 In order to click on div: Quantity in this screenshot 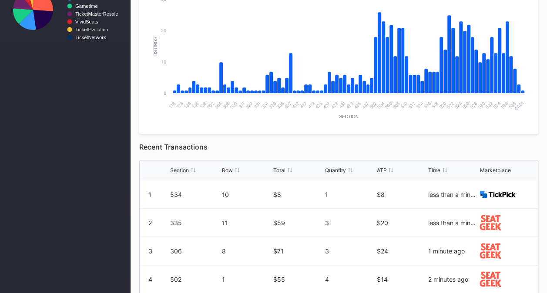, I will do `click(335, 170)`.